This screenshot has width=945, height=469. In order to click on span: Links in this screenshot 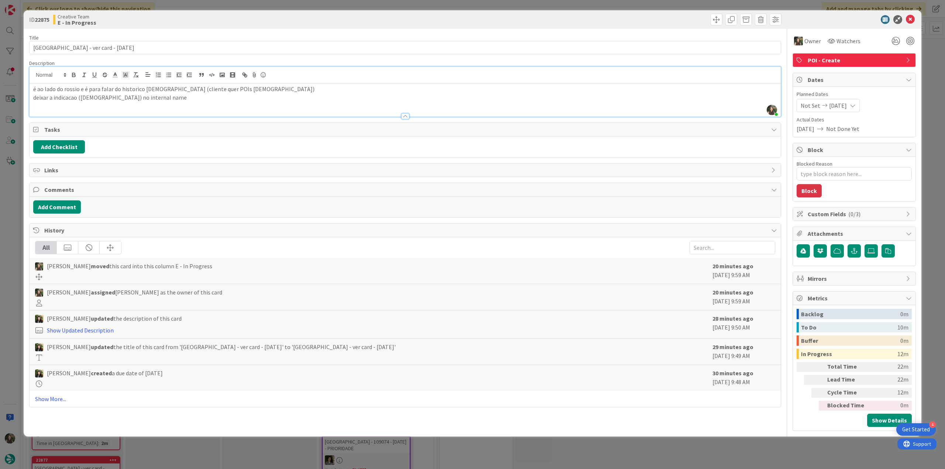, I will do `click(406, 170)`.